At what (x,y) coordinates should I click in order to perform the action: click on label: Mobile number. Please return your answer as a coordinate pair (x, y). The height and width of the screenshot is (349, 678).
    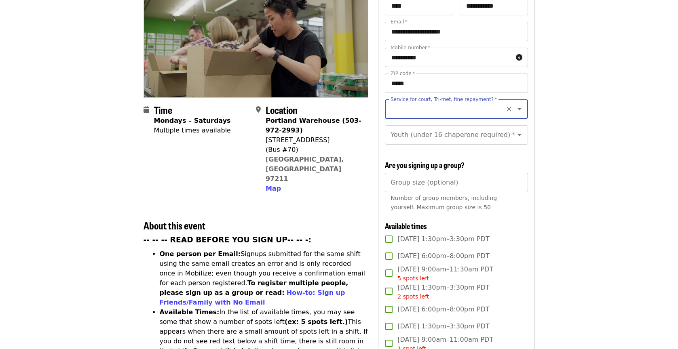
    Looking at the image, I should click on (410, 48).